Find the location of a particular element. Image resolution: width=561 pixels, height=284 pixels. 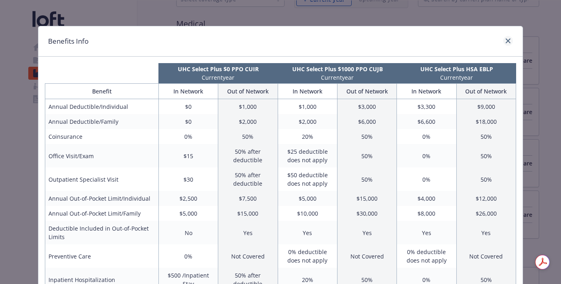

td: $2,500 is located at coordinates (188, 198).